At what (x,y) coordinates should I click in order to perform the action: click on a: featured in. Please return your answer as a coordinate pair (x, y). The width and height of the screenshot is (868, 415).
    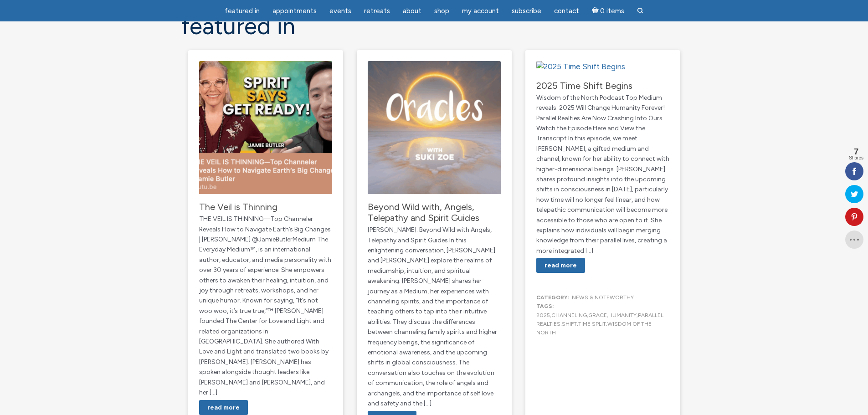
    Looking at the image, I should click on (242, 11).